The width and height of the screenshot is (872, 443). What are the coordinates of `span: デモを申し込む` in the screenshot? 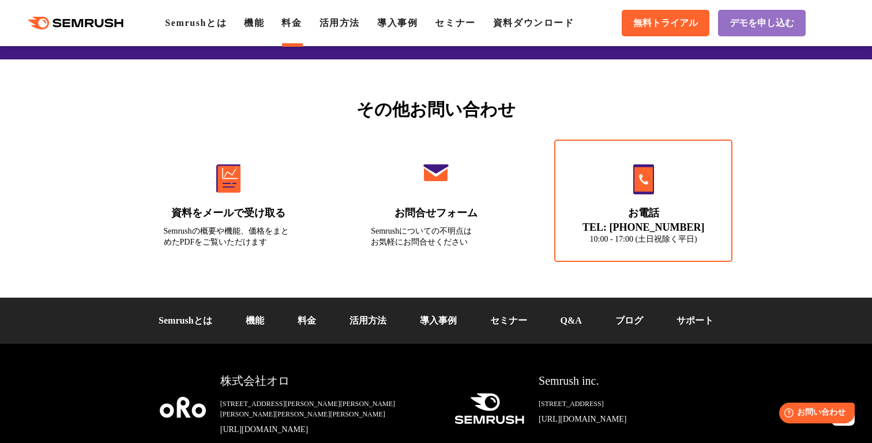 It's located at (762, 23).